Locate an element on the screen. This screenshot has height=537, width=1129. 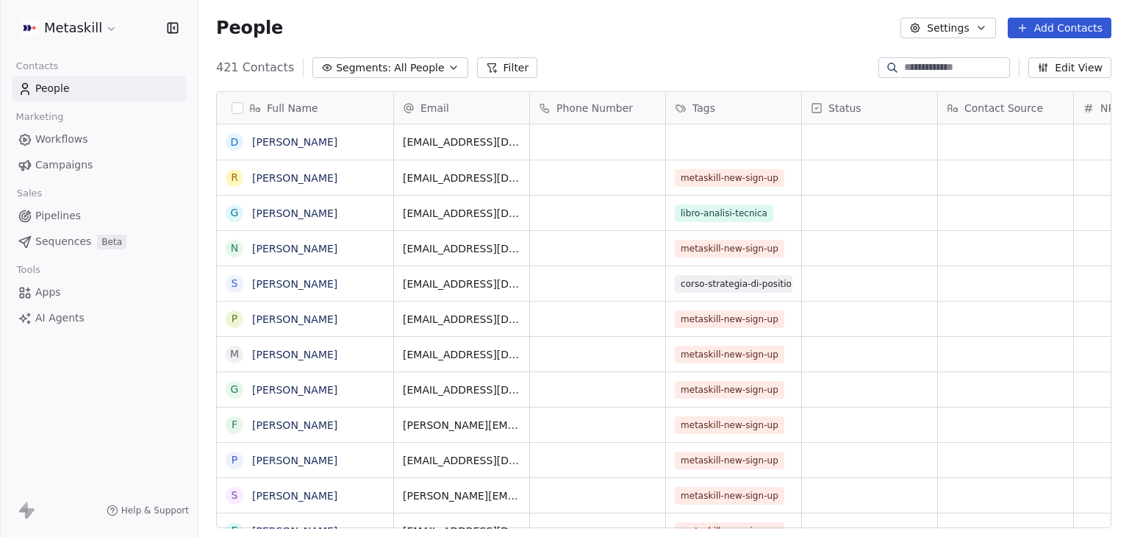
div: G is located at coordinates (235, 212).